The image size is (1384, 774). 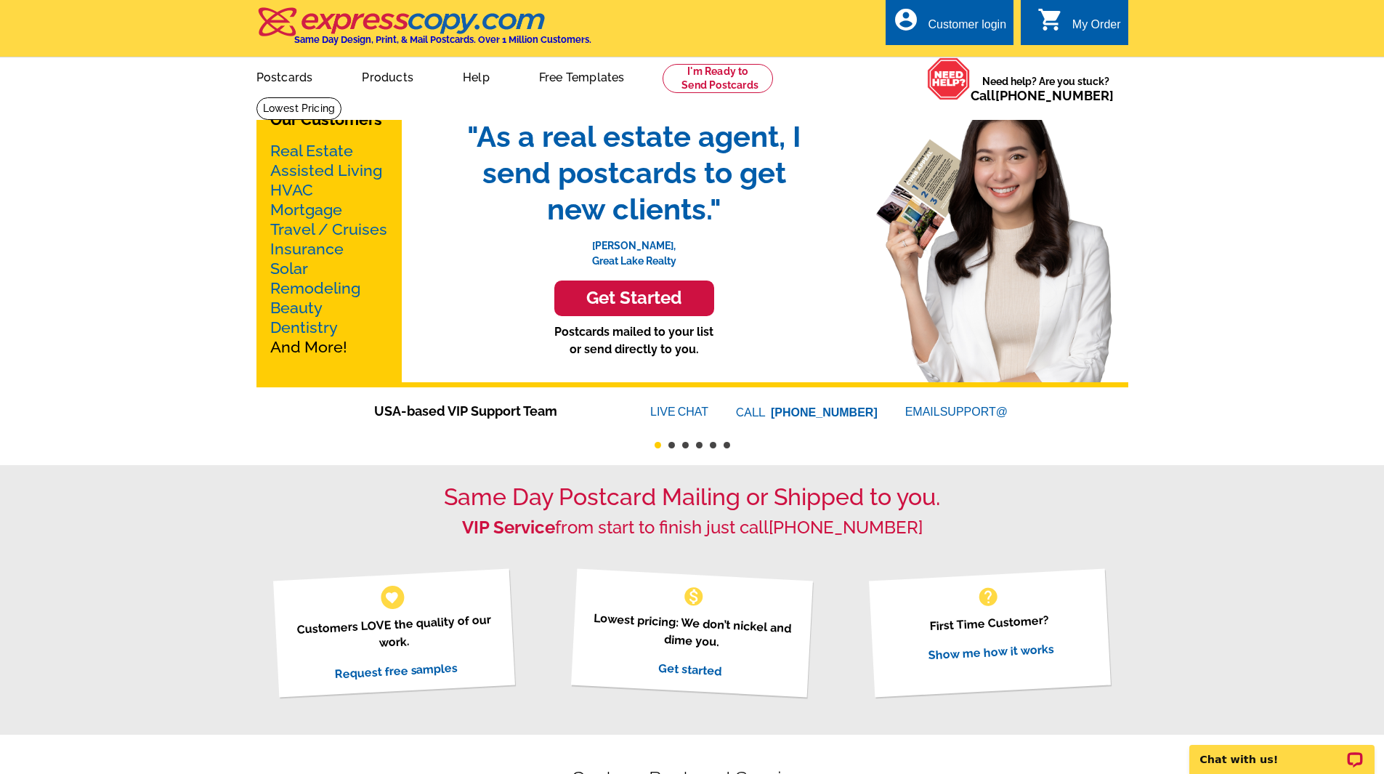 What do you see at coordinates (949, 78) in the screenshot?
I see `img: help` at bounding box center [949, 78].